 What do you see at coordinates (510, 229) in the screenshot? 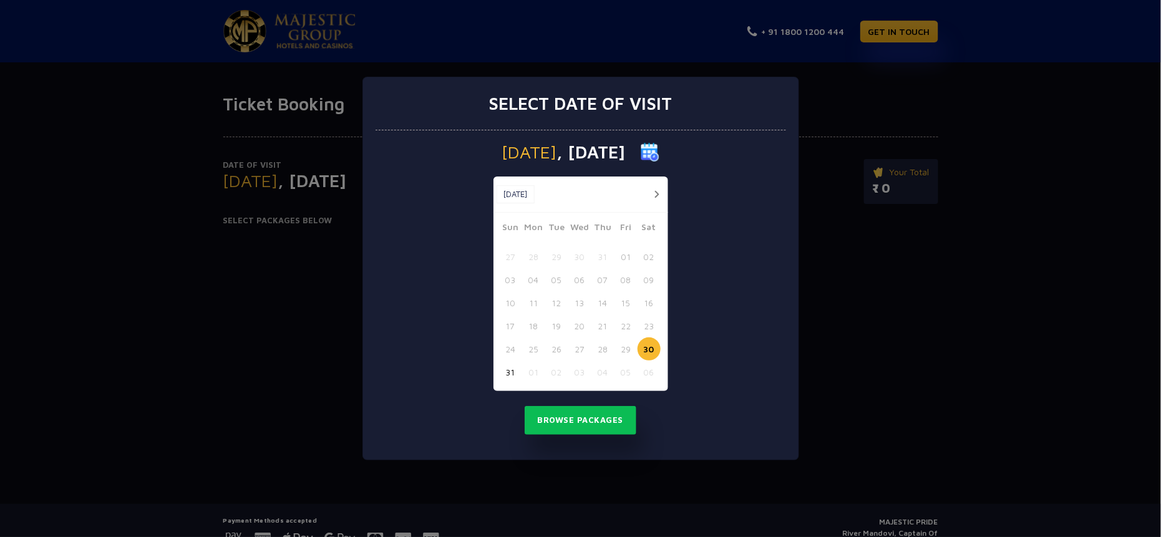
I see `span: Sun` at bounding box center [510, 229].